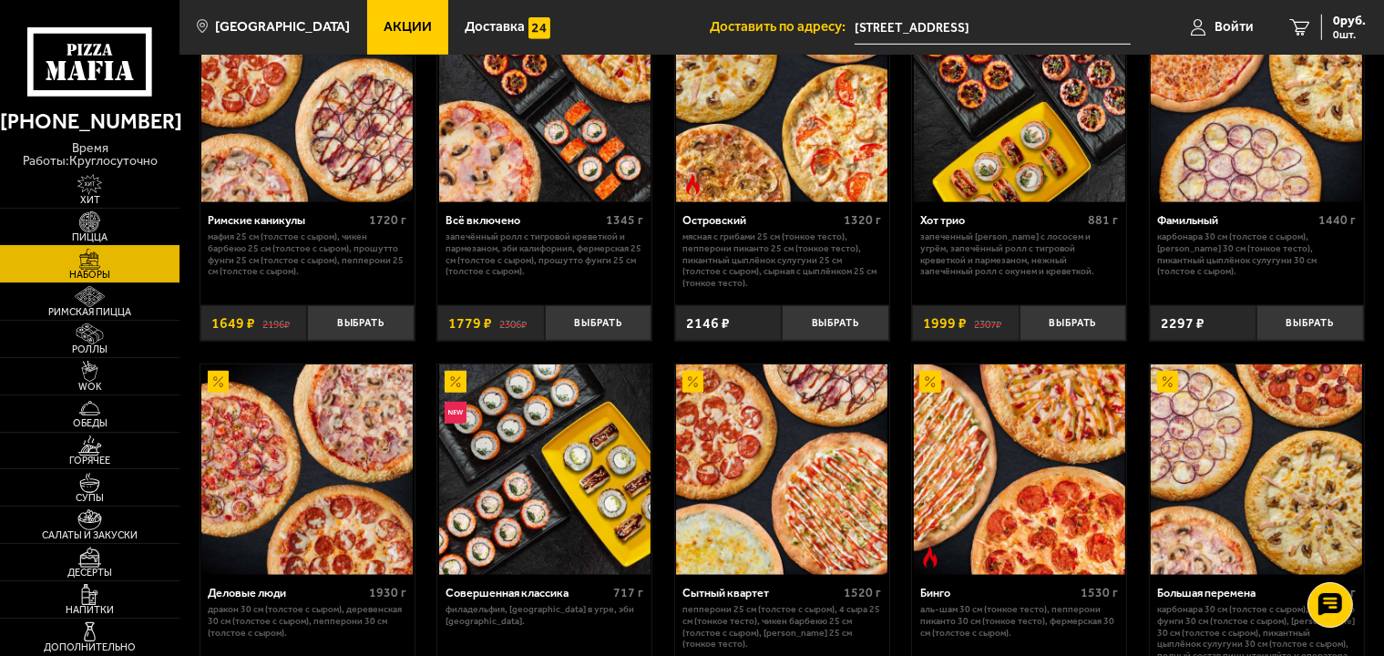 The image size is (1384, 656). I want to click on span: Доставить по адресу:, so click(782, 26).